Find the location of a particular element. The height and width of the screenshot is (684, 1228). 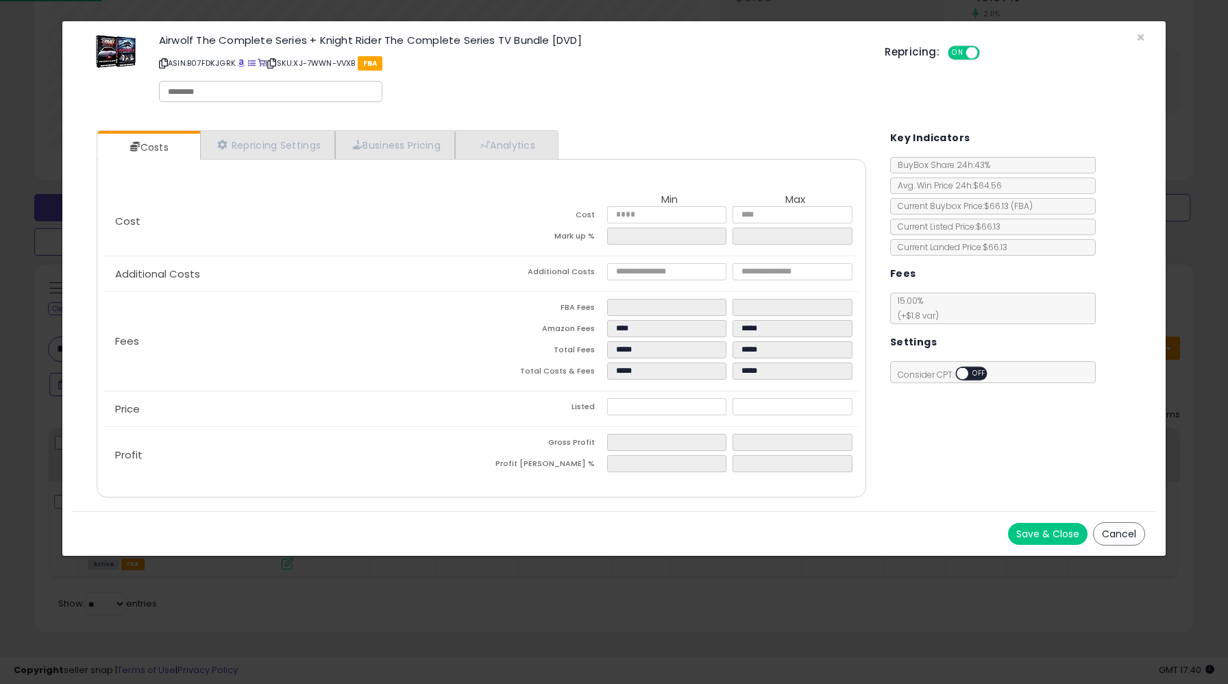

a: All offer listings is located at coordinates (252, 63).